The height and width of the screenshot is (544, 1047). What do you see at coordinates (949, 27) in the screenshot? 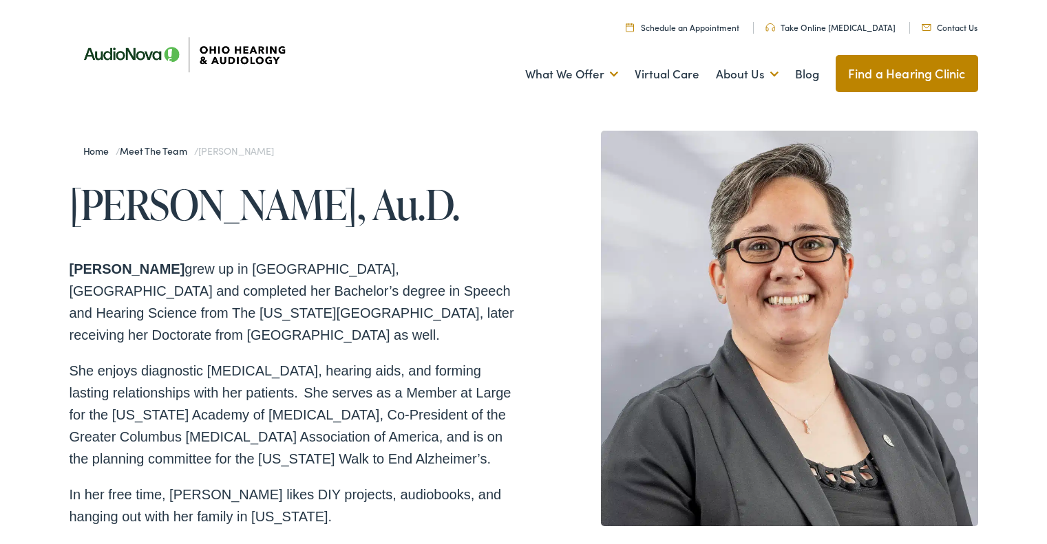
I see `a: Contact Us` at bounding box center [949, 27].